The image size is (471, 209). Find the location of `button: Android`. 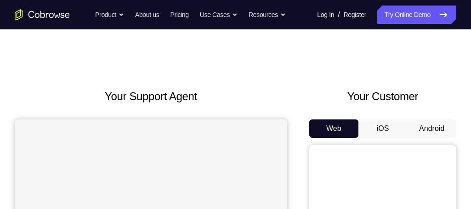

button: Android is located at coordinates (431, 129).